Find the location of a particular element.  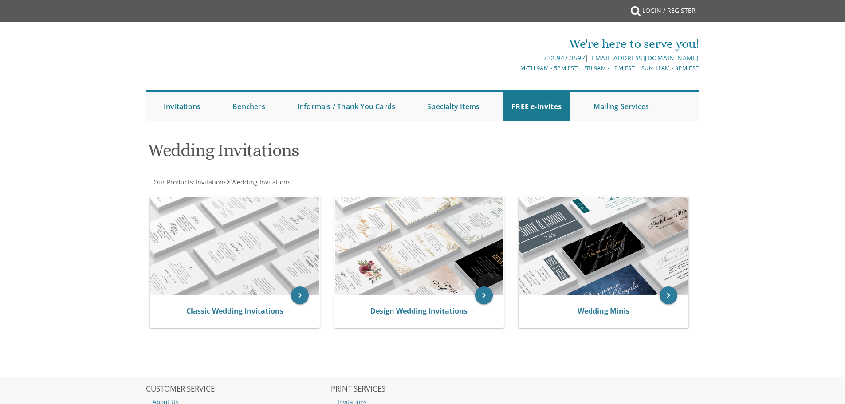

div: We're here to serve you! is located at coordinates (515, 44).